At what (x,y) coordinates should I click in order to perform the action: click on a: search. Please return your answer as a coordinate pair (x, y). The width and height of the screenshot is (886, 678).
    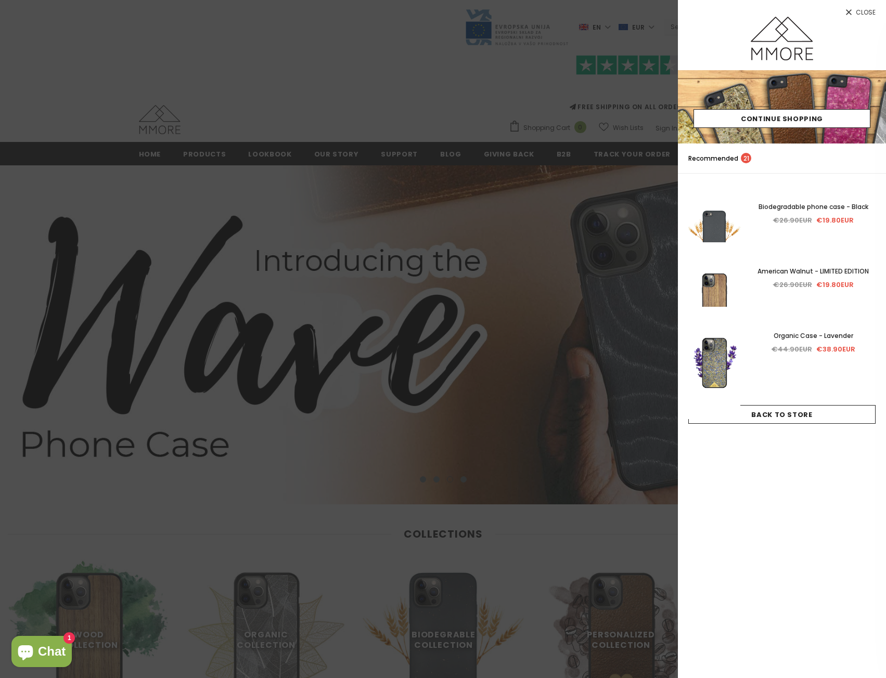
    Looking at the image, I should click on (870, 159).